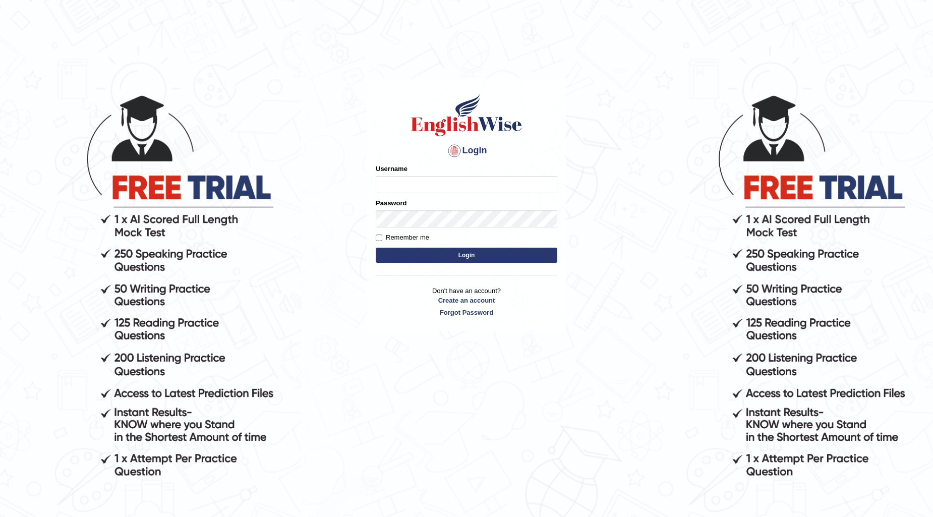  Describe the element at coordinates (467, 300) in the screenshot. I see `a: Create an account` at that location.